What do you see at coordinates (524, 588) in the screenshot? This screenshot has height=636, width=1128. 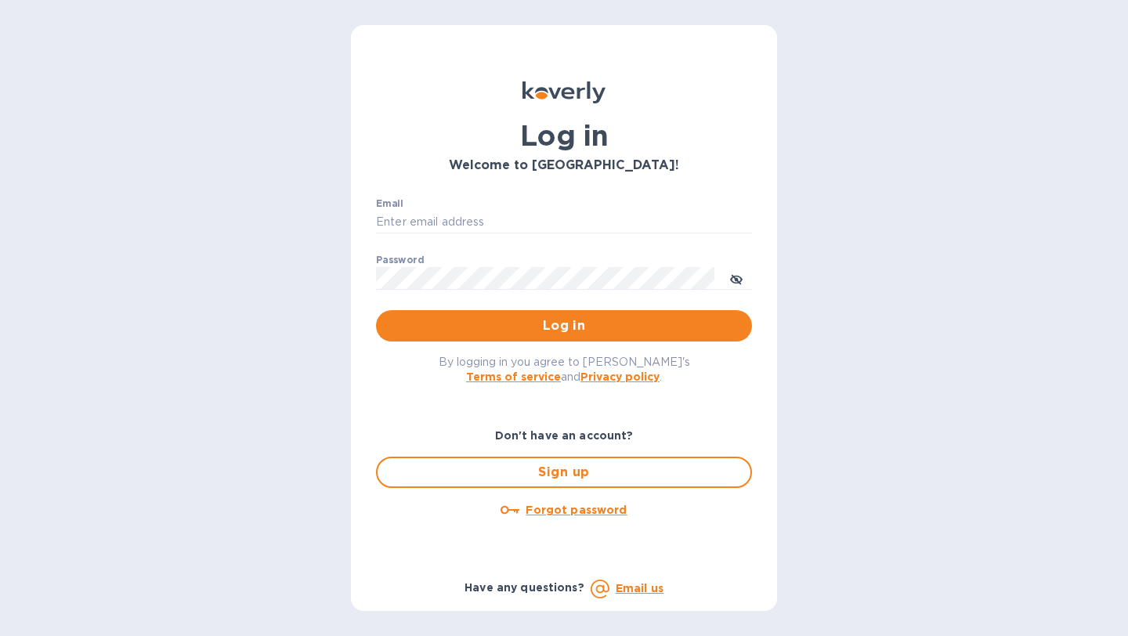 I see `b: Have any questions?` at bounding box center [524, 588].